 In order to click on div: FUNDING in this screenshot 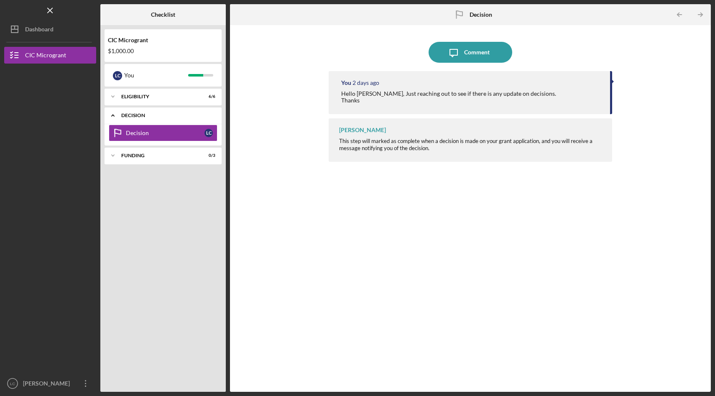, I will do `click(158, 156)`.